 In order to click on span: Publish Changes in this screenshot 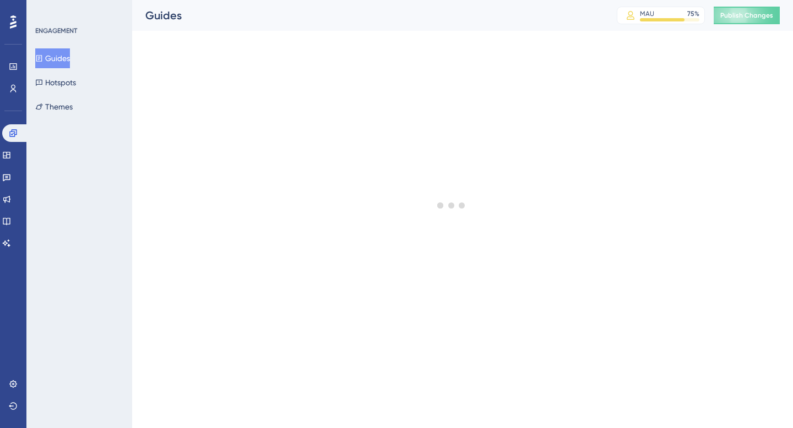, I will do `click(746, 15)`.